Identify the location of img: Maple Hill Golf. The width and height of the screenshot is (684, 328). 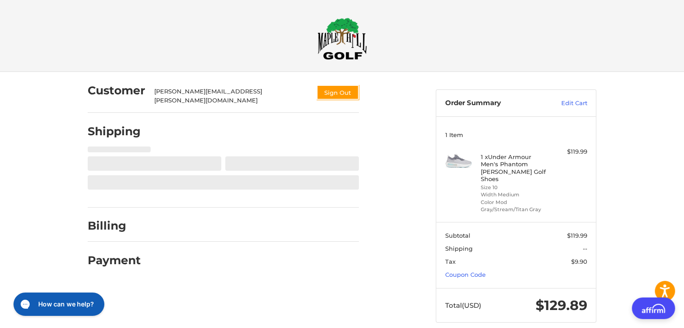
(342, 39).